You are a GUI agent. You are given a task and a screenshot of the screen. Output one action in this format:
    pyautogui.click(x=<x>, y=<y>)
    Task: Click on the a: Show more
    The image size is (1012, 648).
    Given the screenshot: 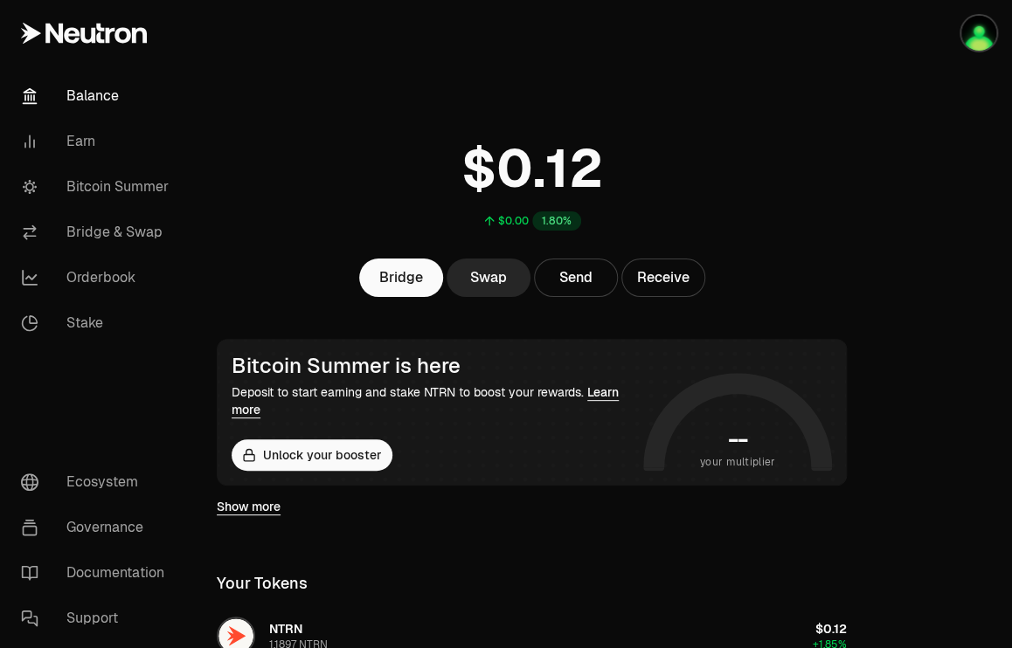 What is the action you would take?
    pyautogui.click(x=248, y=507)
    